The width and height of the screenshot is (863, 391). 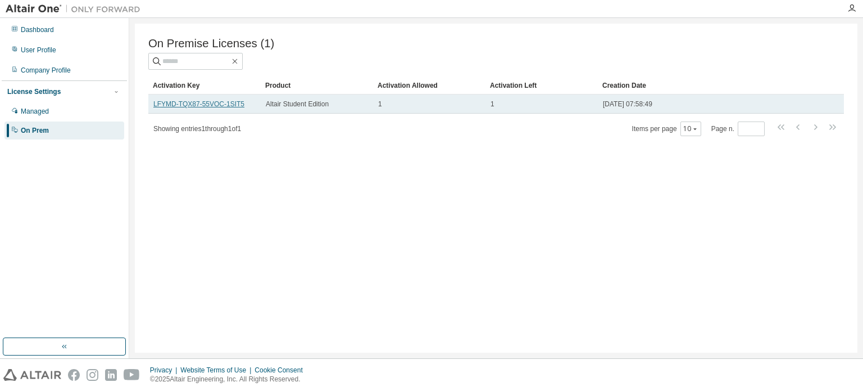 What do you see at coordinates (76, 9) in the screenshot?
I see `img: Altair One` at bounding box center [76, 9].